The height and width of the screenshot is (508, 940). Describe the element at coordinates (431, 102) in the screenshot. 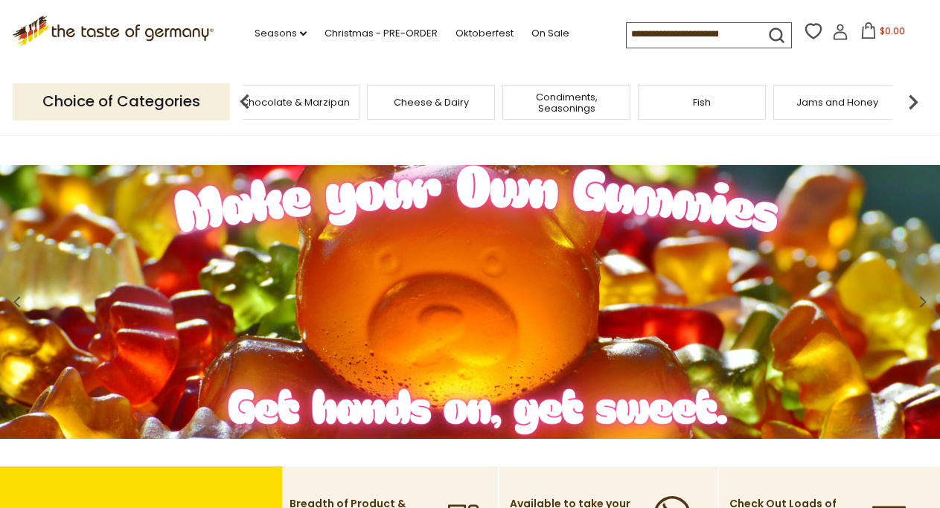

I see `span: Cheese & Dairy` at that location.